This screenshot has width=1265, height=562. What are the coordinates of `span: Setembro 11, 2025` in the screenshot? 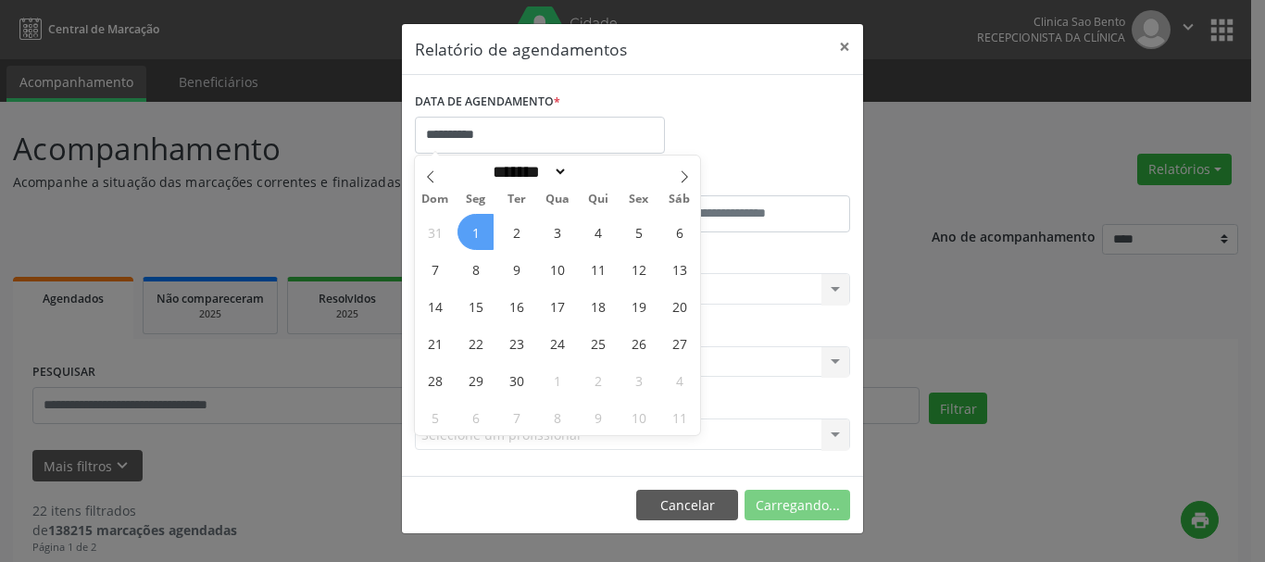 It's located at (597, 269).